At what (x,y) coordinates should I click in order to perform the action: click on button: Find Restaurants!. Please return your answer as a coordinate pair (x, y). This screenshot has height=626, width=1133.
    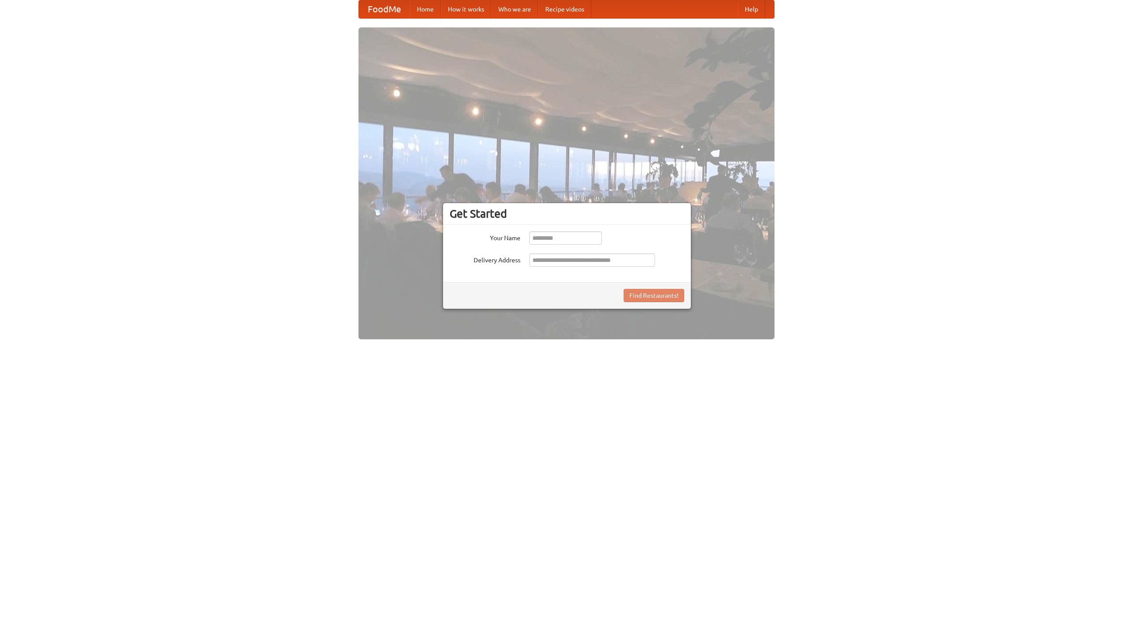
    Looking at the image, I should click on (654, 296).